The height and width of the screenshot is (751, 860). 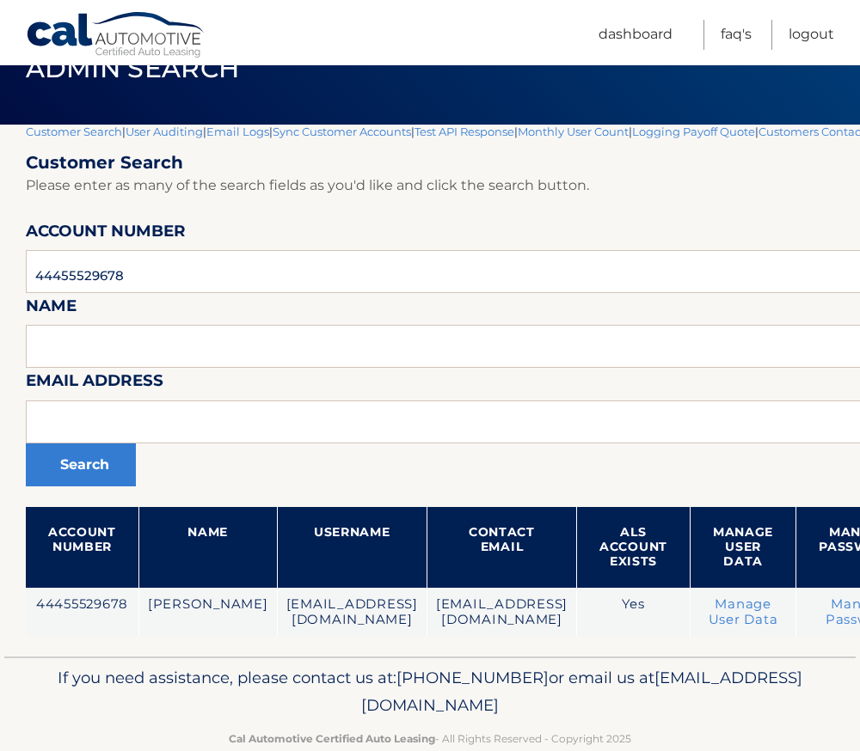 What do you see at coordinates (693, 132) in the screenshot?
I see `a: Logging Payoff Quote` at bounding box center [693, 132].